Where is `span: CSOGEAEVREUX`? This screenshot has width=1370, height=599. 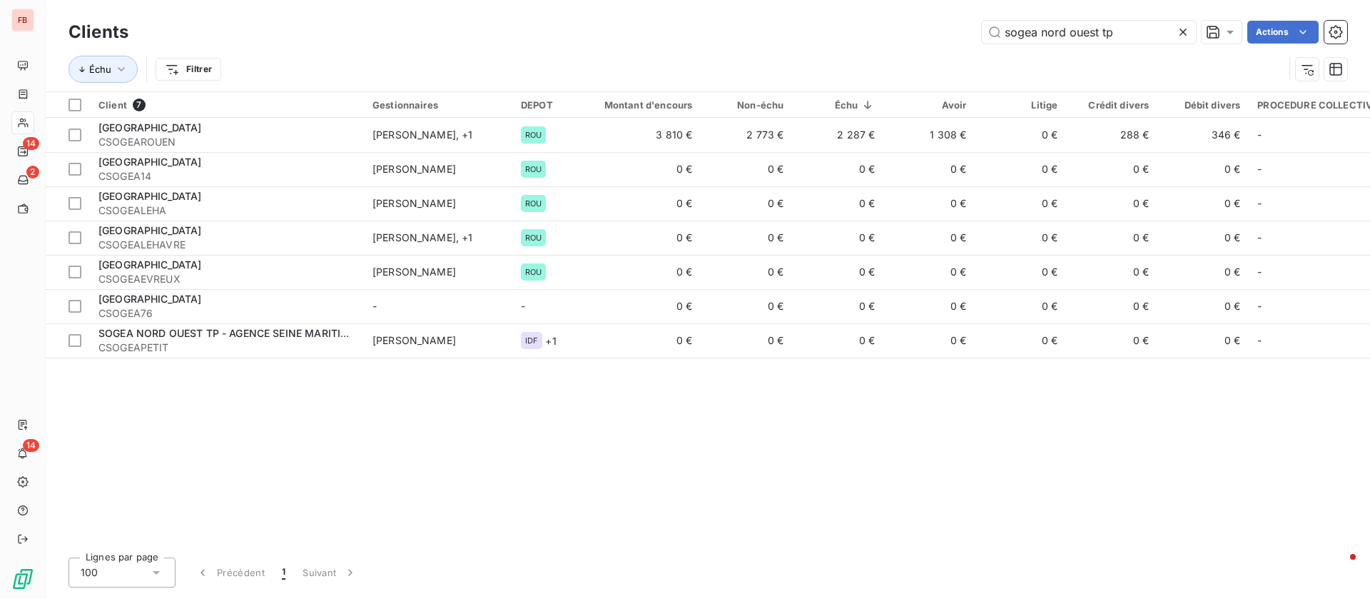
span: CSOGEAEVREUX is located at coordinates (227, 279).